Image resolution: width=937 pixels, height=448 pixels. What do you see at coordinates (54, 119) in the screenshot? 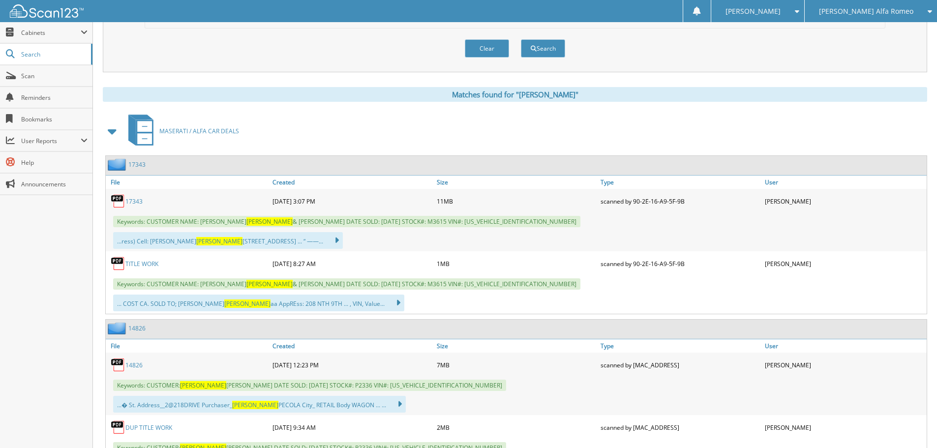
I see `span: Bookmarks` at bounding box center [54, 119].